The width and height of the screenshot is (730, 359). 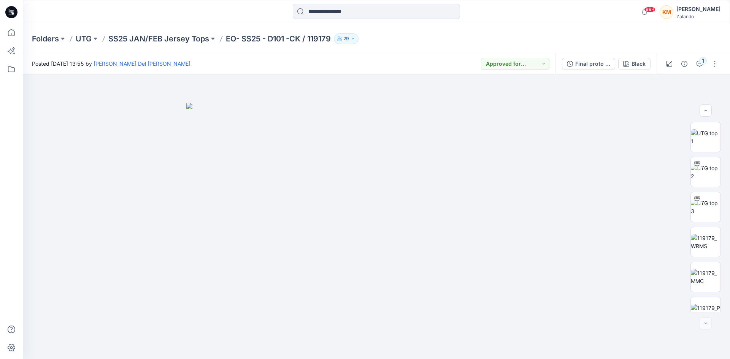 What do you see at coordinates (706, 277) in the screenshot?
I see `img: 119179_MMC` at bounding box center [706, 277].